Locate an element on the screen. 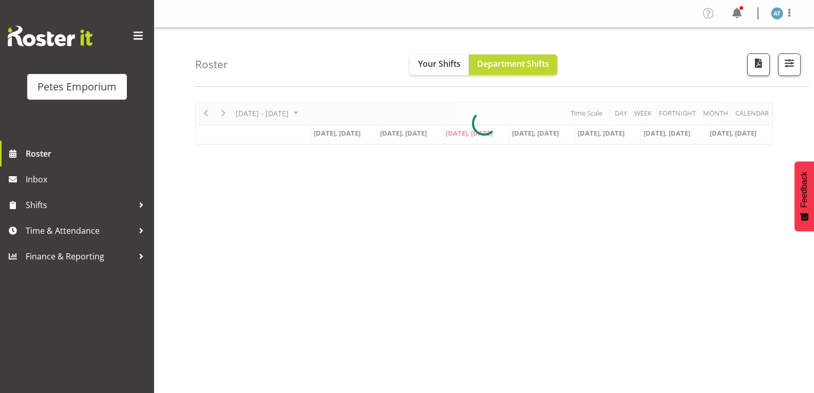  button: Department Shifts is located at coordinates (513, 65).